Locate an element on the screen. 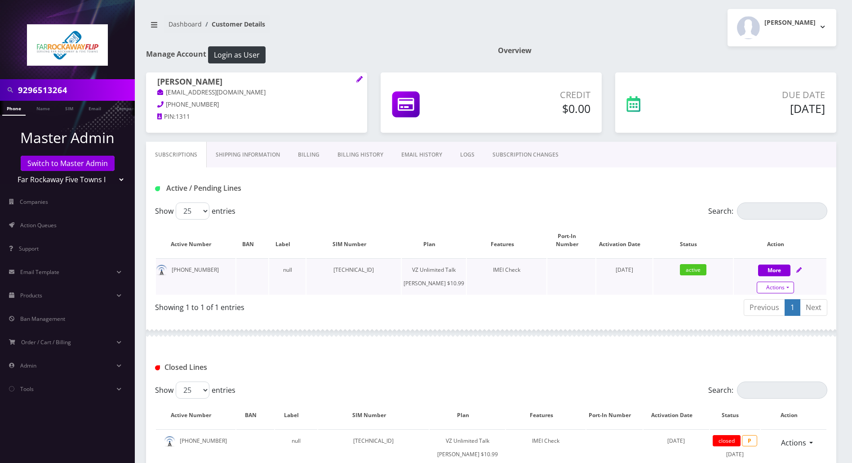 The width and height of the screenshot is (852, 463). div: Showing 1 to 1 of 1 entries is located at coordinates (320, 305).